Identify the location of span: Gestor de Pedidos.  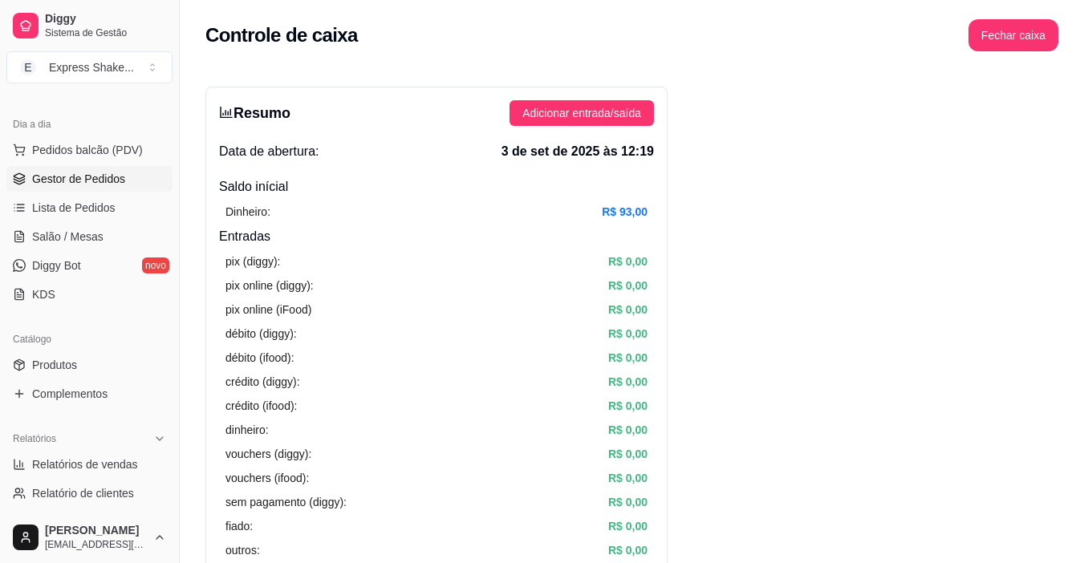
(79, 179).